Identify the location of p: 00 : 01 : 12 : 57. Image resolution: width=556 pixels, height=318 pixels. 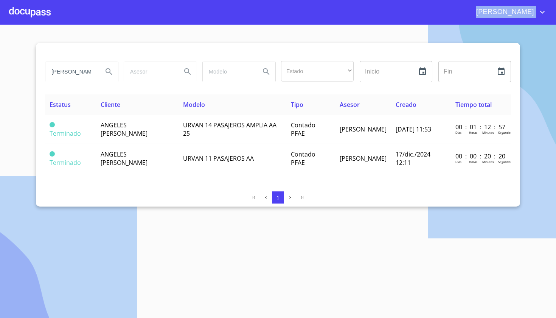
(481, 127).